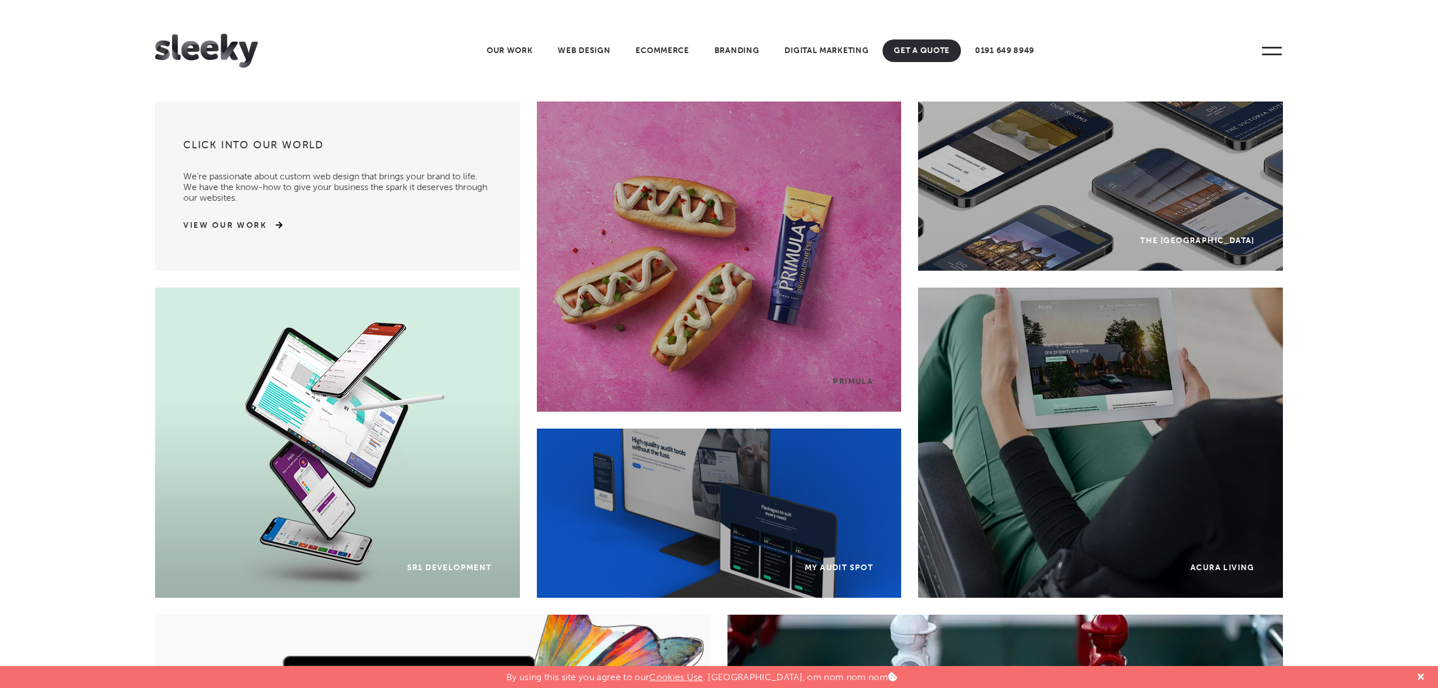 Image resolution: width=1438 pixels, height=688 pixels. What do you see at coordinates (206, 51) in the screenshot?
I see `img: Sleeky Web Design Newcastle` at bounding box center [206, 51].